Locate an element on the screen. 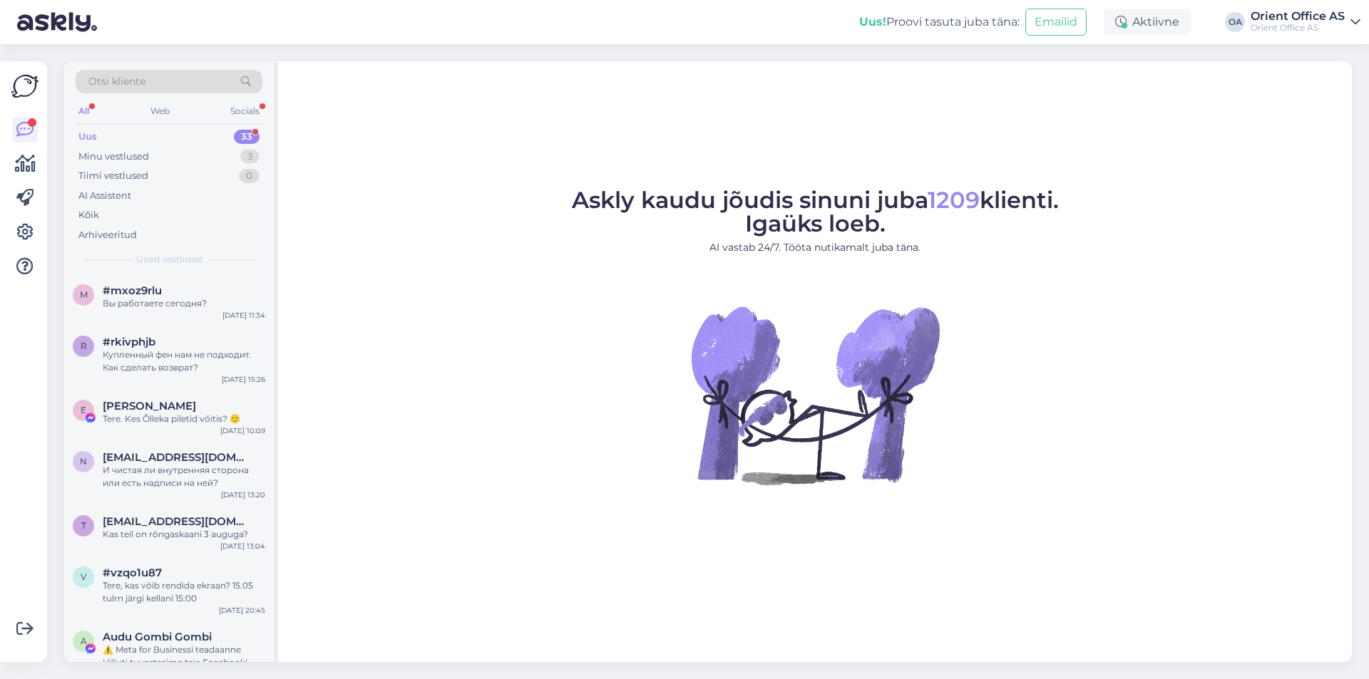 The width and height of the screenshot is (1369, 679). span: n is located at coordinates (83, 461).